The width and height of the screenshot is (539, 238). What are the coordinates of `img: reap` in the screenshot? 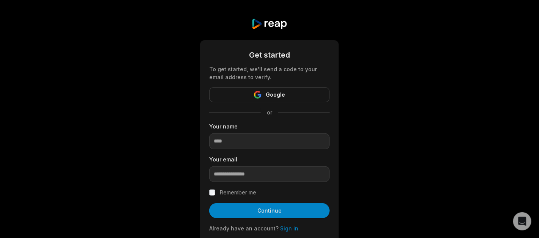 It's located at (269, 24).